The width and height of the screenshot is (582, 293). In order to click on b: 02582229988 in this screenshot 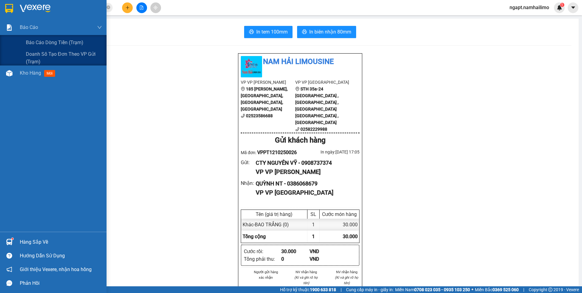, I will do `click(314, 129)`.